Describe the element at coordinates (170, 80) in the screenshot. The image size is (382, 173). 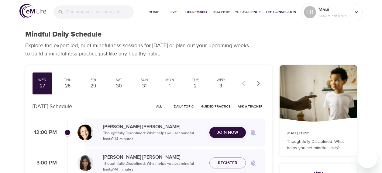
I see `div: Mon` at that location.